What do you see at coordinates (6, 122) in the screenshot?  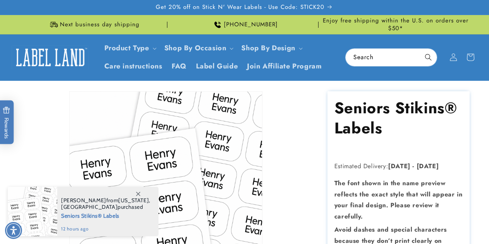 I see `span: Rewards` at bounding box center [6, 122].